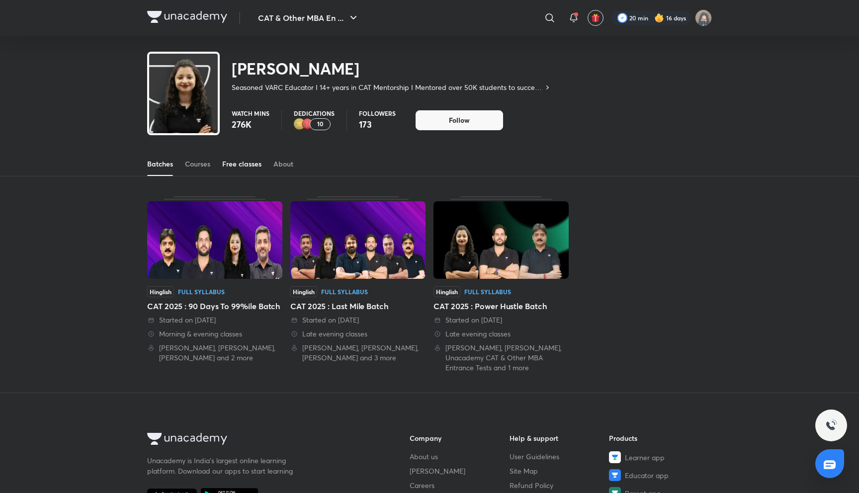  I want to click on div: Started on 4 Aug 2025, so click(358, 320).